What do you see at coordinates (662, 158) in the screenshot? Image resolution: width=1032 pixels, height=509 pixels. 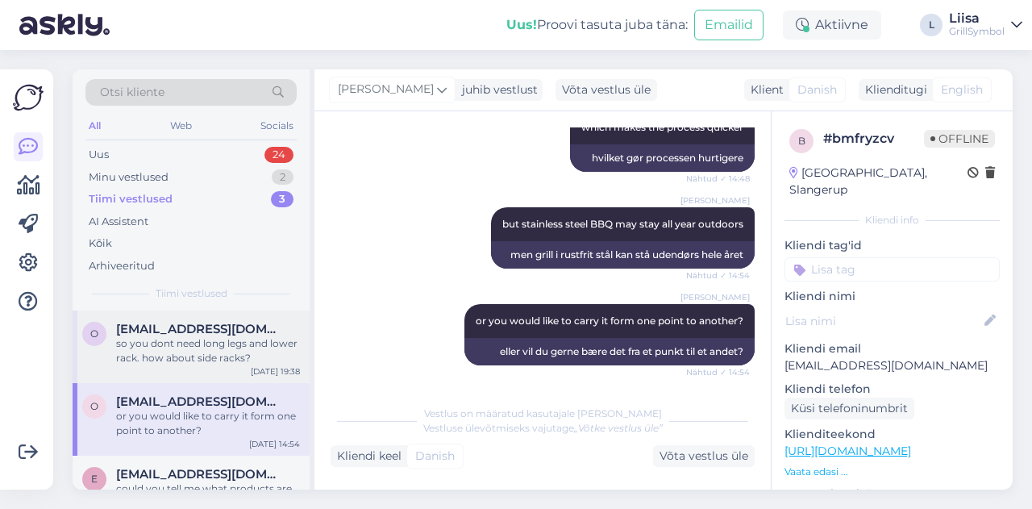 I see `div: hvilket gør processen hurtigere` at bounding box center [662, 158].